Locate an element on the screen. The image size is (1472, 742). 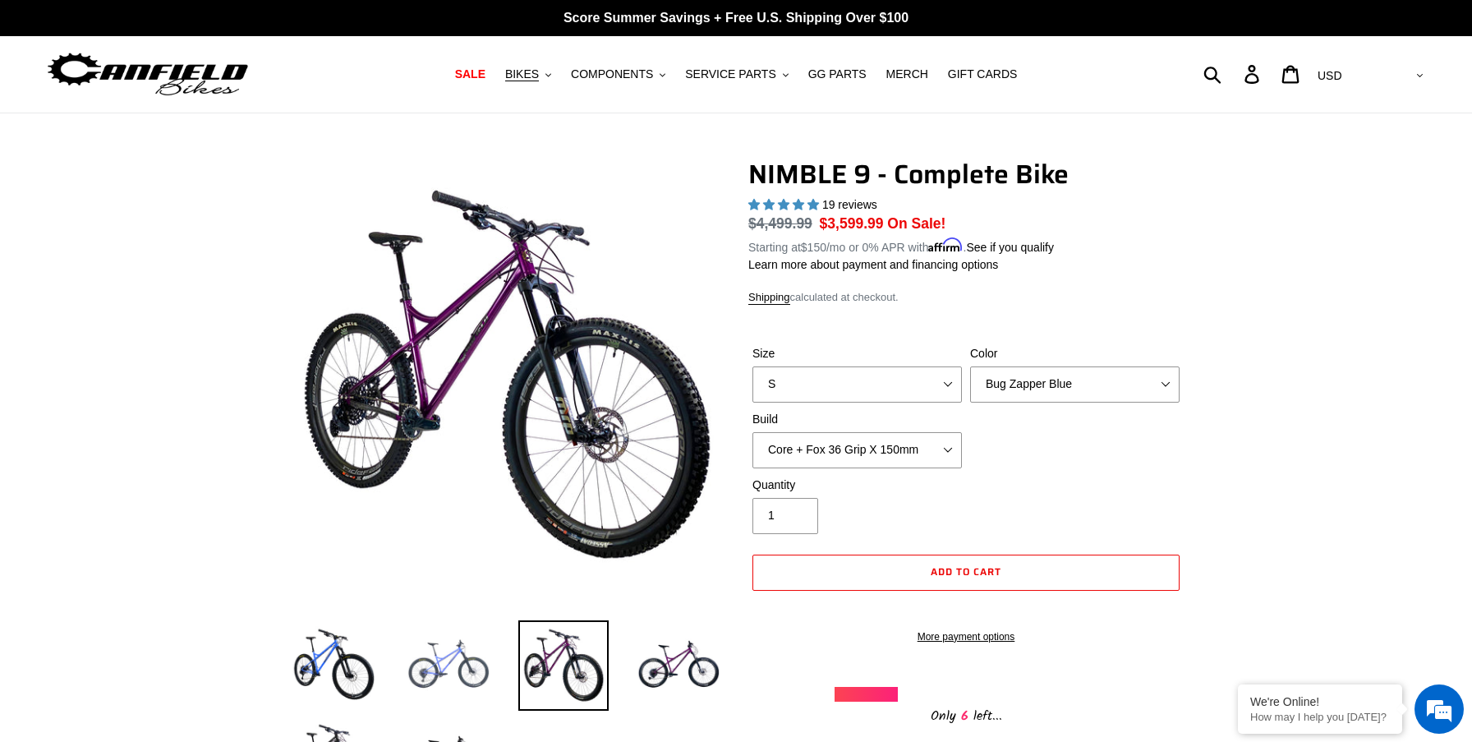
span: Add to cart is located at coordinates (966, 571).